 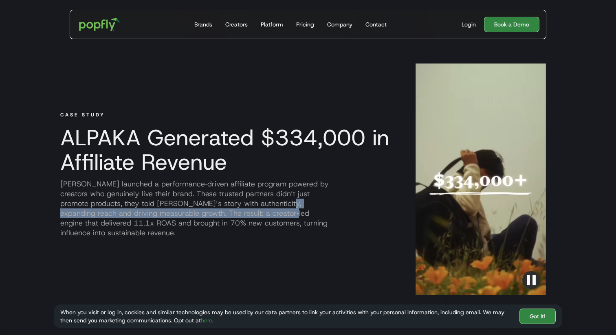 I want to click on div: Platform, so click(x=272, y=24).